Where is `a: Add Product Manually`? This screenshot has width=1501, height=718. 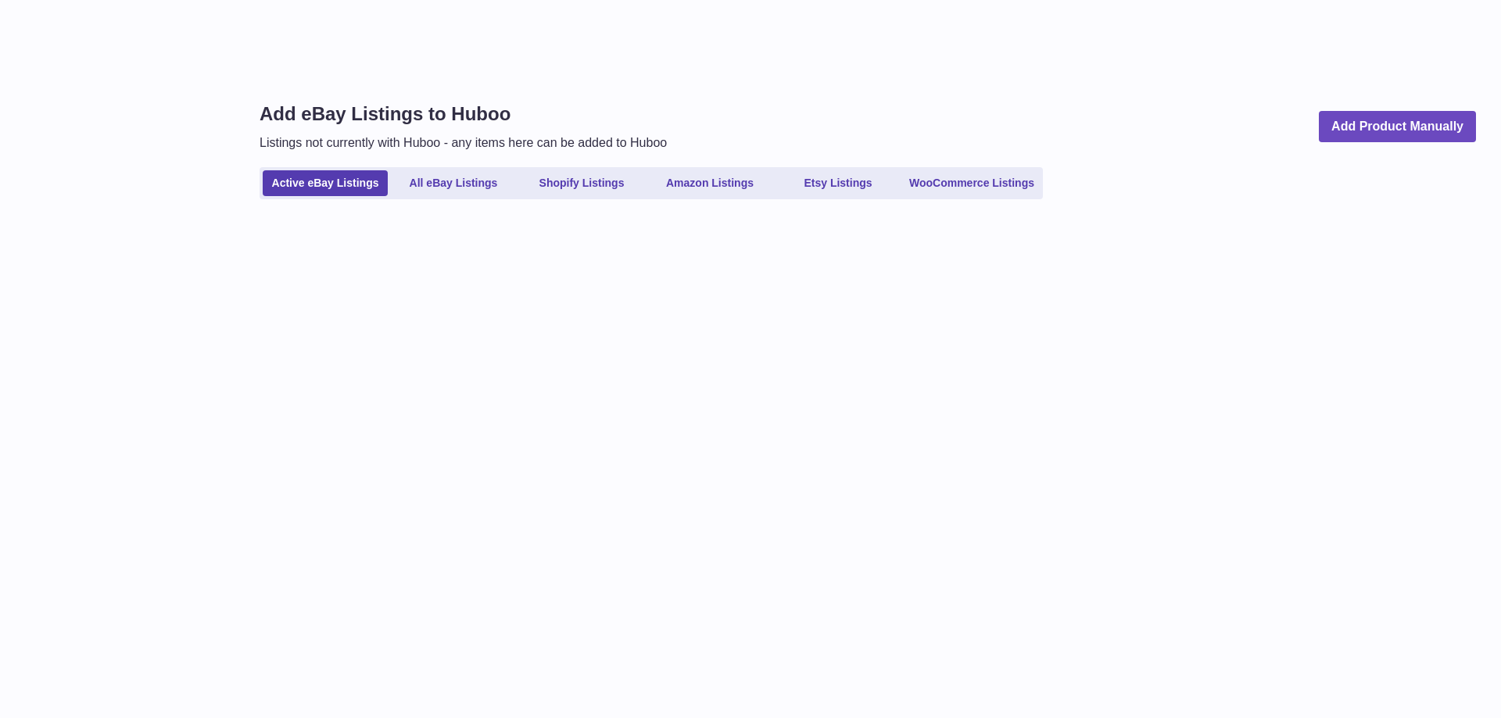 a: Add Product Manually is located at coordinates (1397, 127).